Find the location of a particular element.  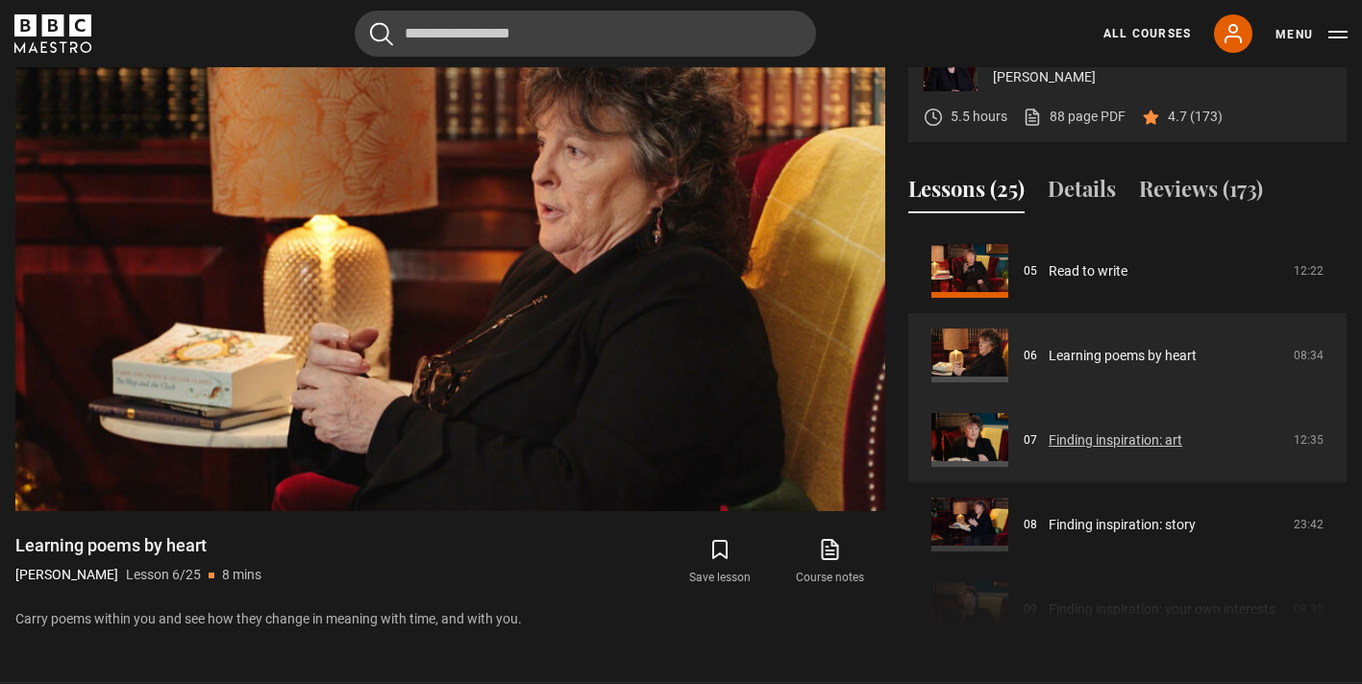

a: 88 page PDF is located at coordinates (1074, 116).